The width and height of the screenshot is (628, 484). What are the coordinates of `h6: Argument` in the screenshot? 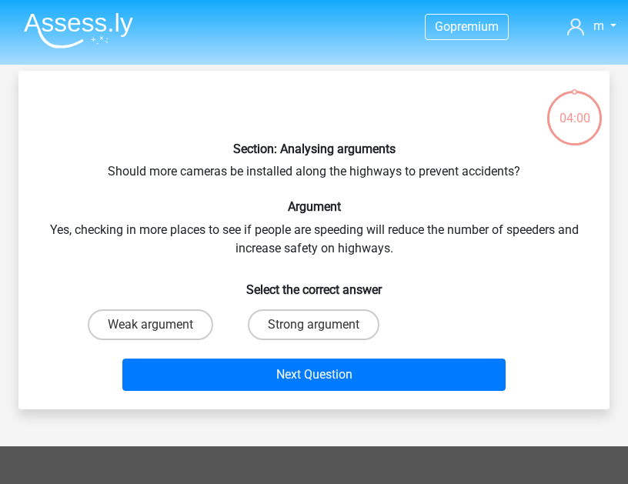 It's located at (314, 206).